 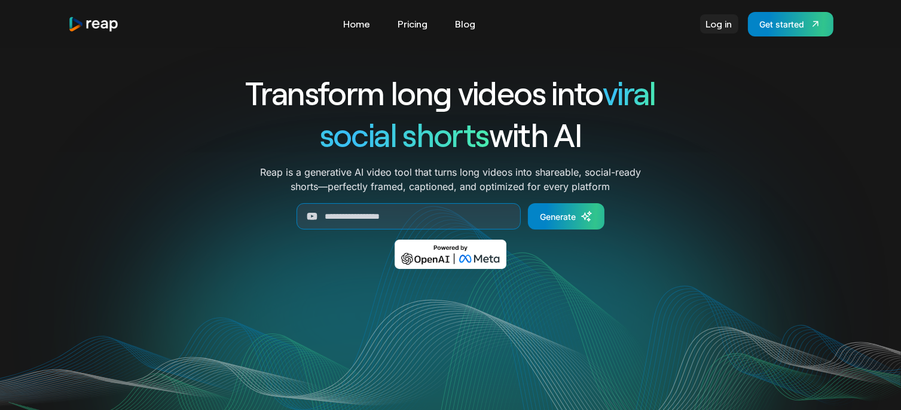 What do you see at coordinates (94, 24) in the screenshot?
I see `img: reap logo` at bounding box center [94, 24].